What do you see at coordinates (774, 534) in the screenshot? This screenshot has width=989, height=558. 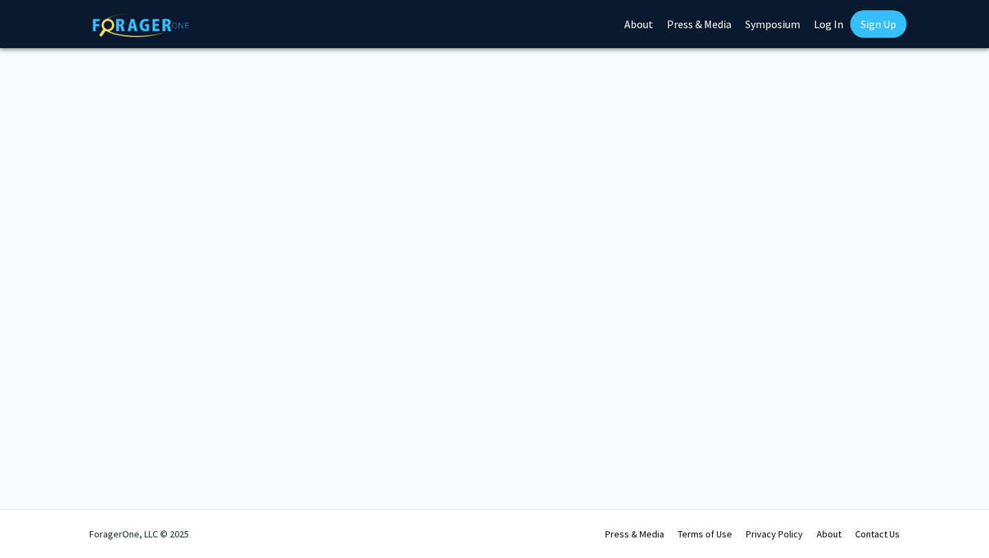 I see `a: Privacy Policy` at bounding box center [774, 534].